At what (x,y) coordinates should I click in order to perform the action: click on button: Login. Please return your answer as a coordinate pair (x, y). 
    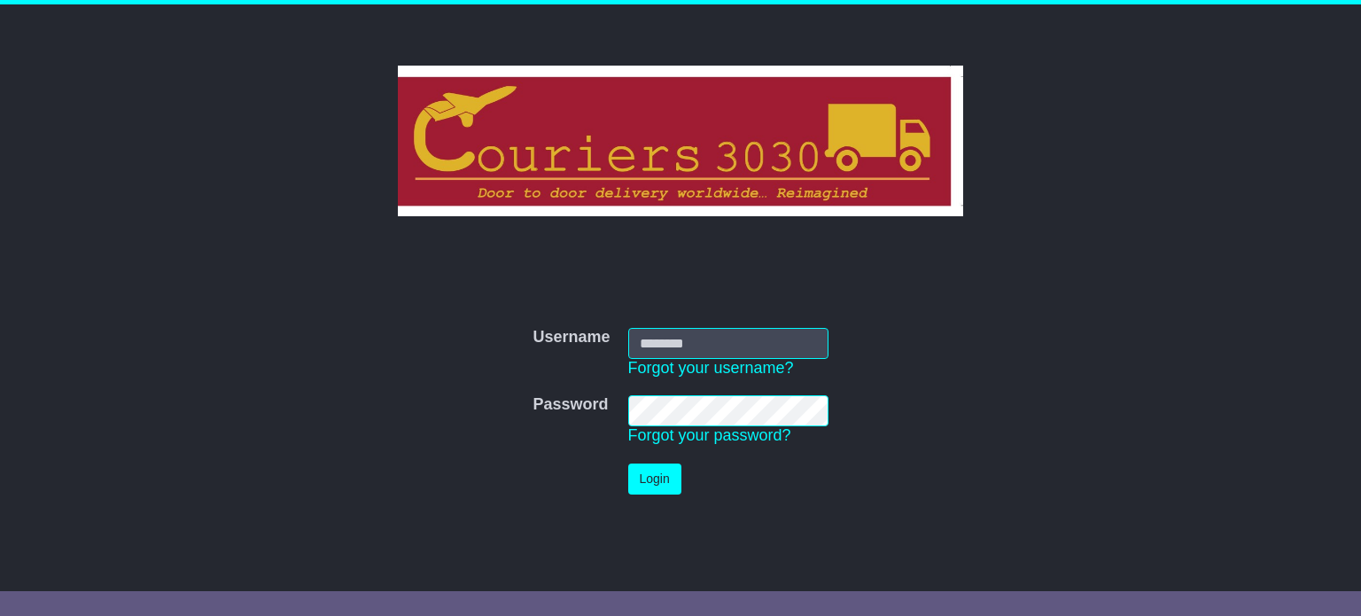
    Looking at the image, I should click on (655, 478).